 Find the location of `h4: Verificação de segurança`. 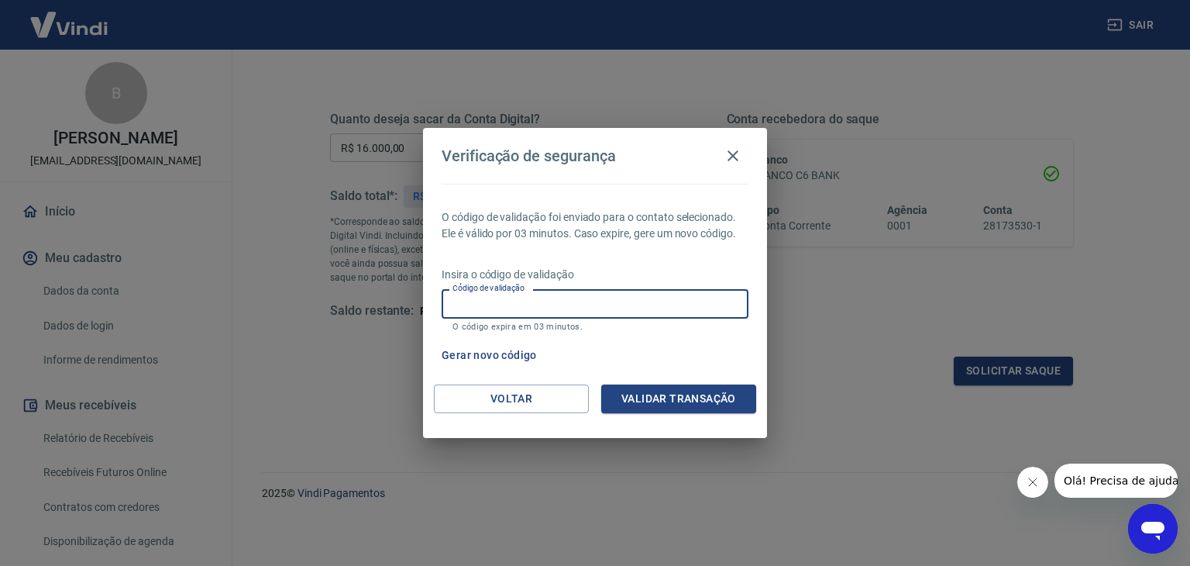

h4: Verificação de segurança is located at coordinates (528, 156).